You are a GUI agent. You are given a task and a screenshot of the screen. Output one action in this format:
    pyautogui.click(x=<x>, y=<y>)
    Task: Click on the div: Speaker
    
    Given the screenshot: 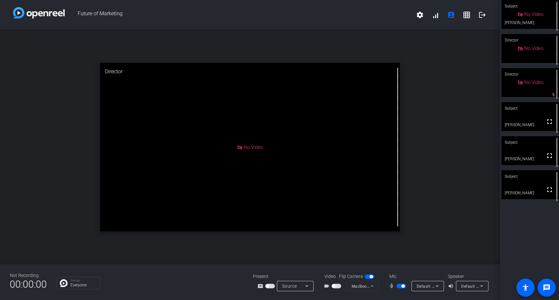 What is the action you would take?
    pyautogui.click(x=467, y=277)
    